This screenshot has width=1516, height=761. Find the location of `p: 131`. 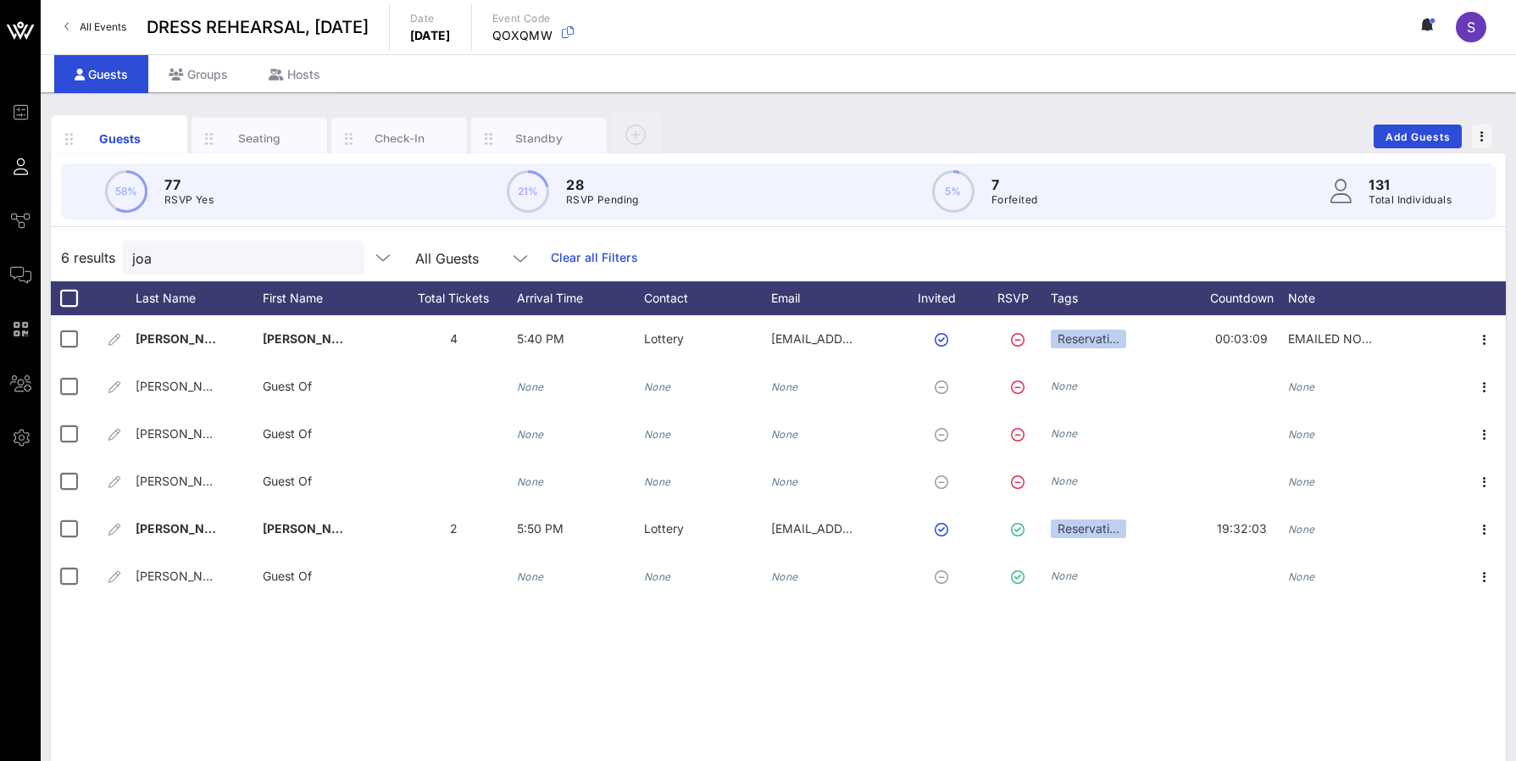

p: 131 is located at coordinates (1410, 185).